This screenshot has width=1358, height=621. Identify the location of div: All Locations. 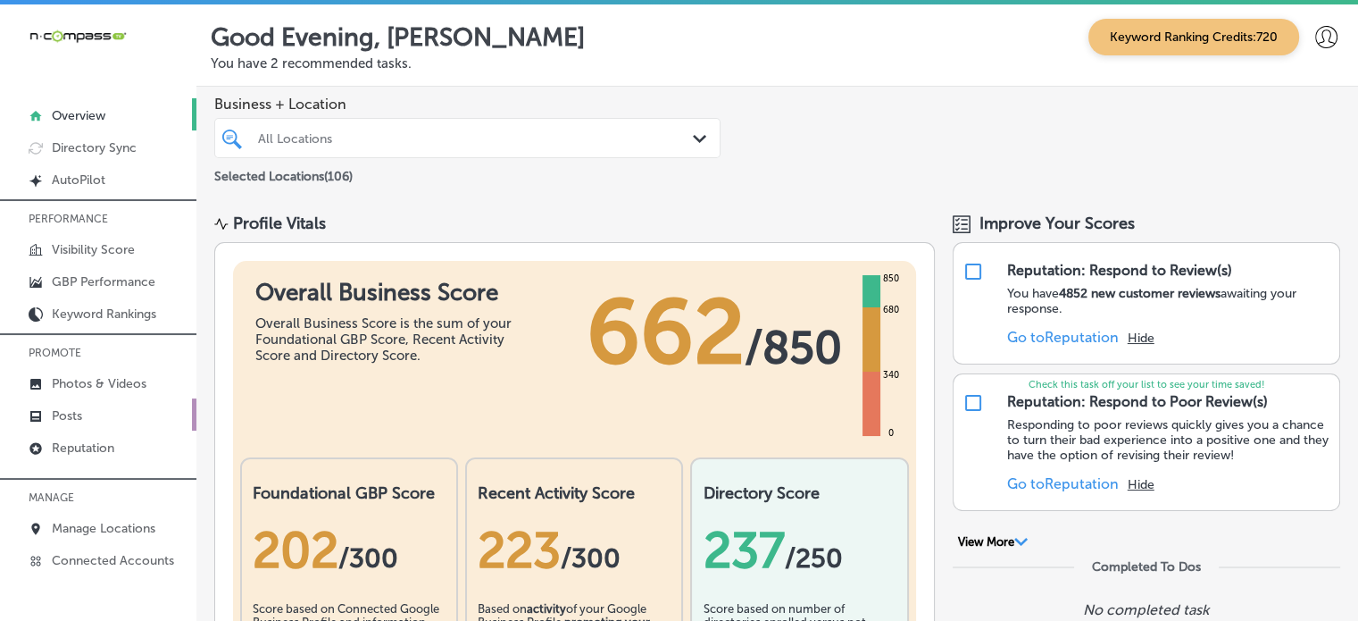
(476, 138).